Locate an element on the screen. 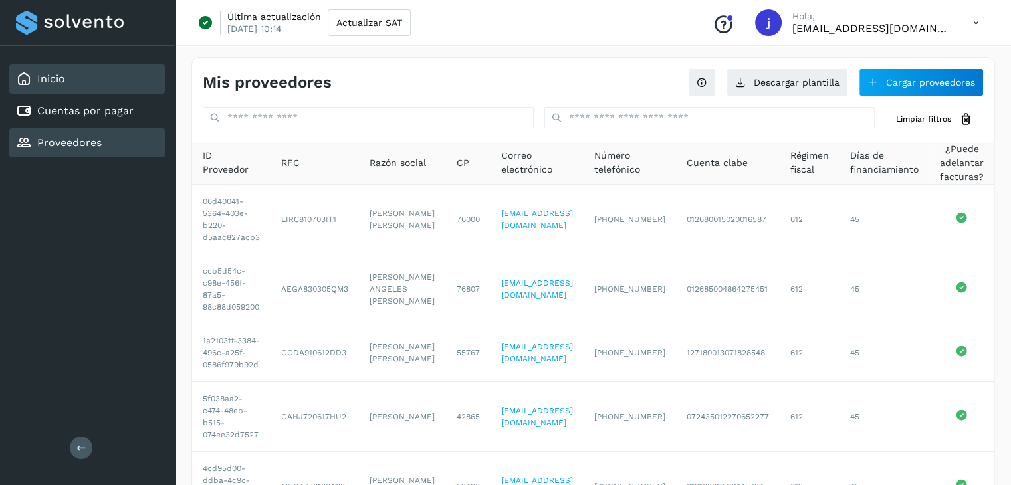  a: Proveedores is located at coordinates (69, 142).